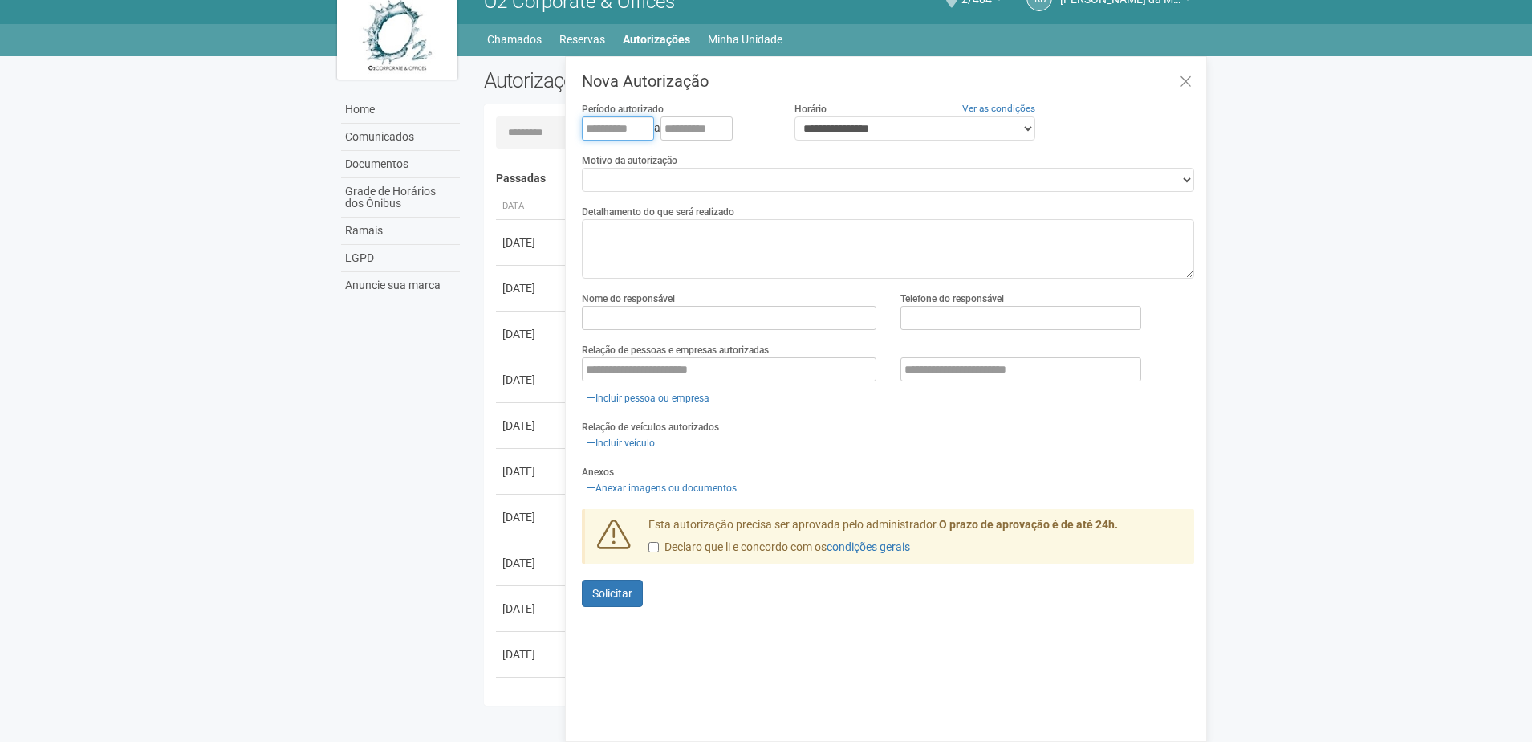  What do you see at coordinates (1028, 524) in the screenshot?
I see `strong: O prazo de aprovação é de até 24h.` at bounding box center [1028, 524].